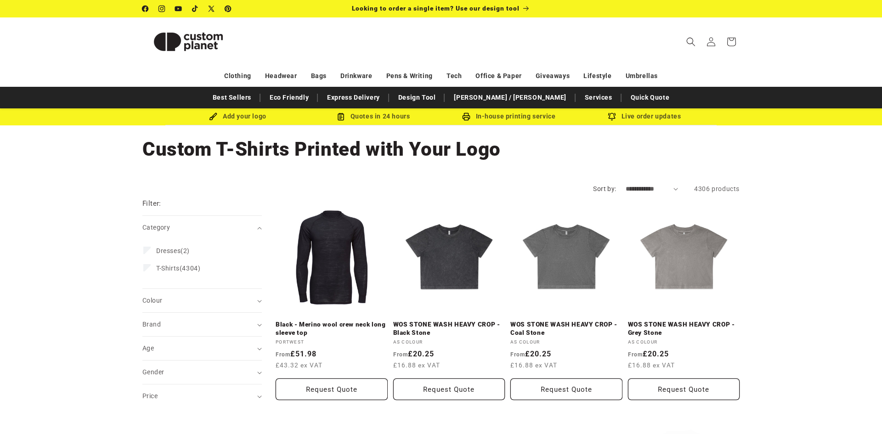  What do you see at coordinates (289, 97) in the screenshot?
I see `a: Eco Friendly` at bounding box center [289, 97].